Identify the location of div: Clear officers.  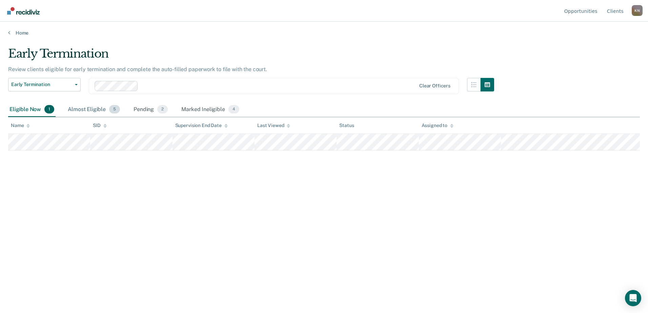
(435, 86).